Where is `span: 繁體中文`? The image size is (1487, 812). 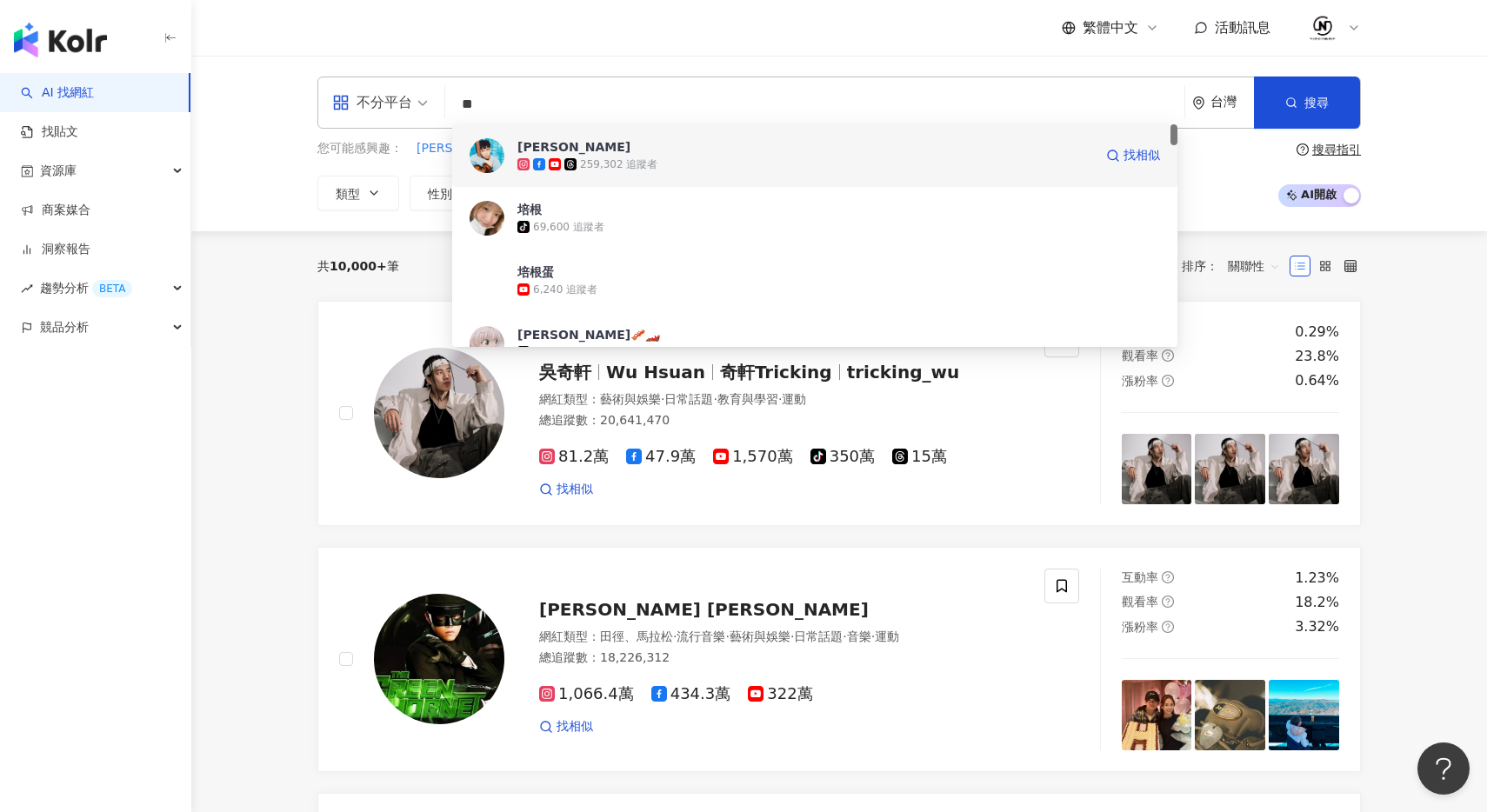
span: 繁體中文 is located at coordinates (1110, 28).